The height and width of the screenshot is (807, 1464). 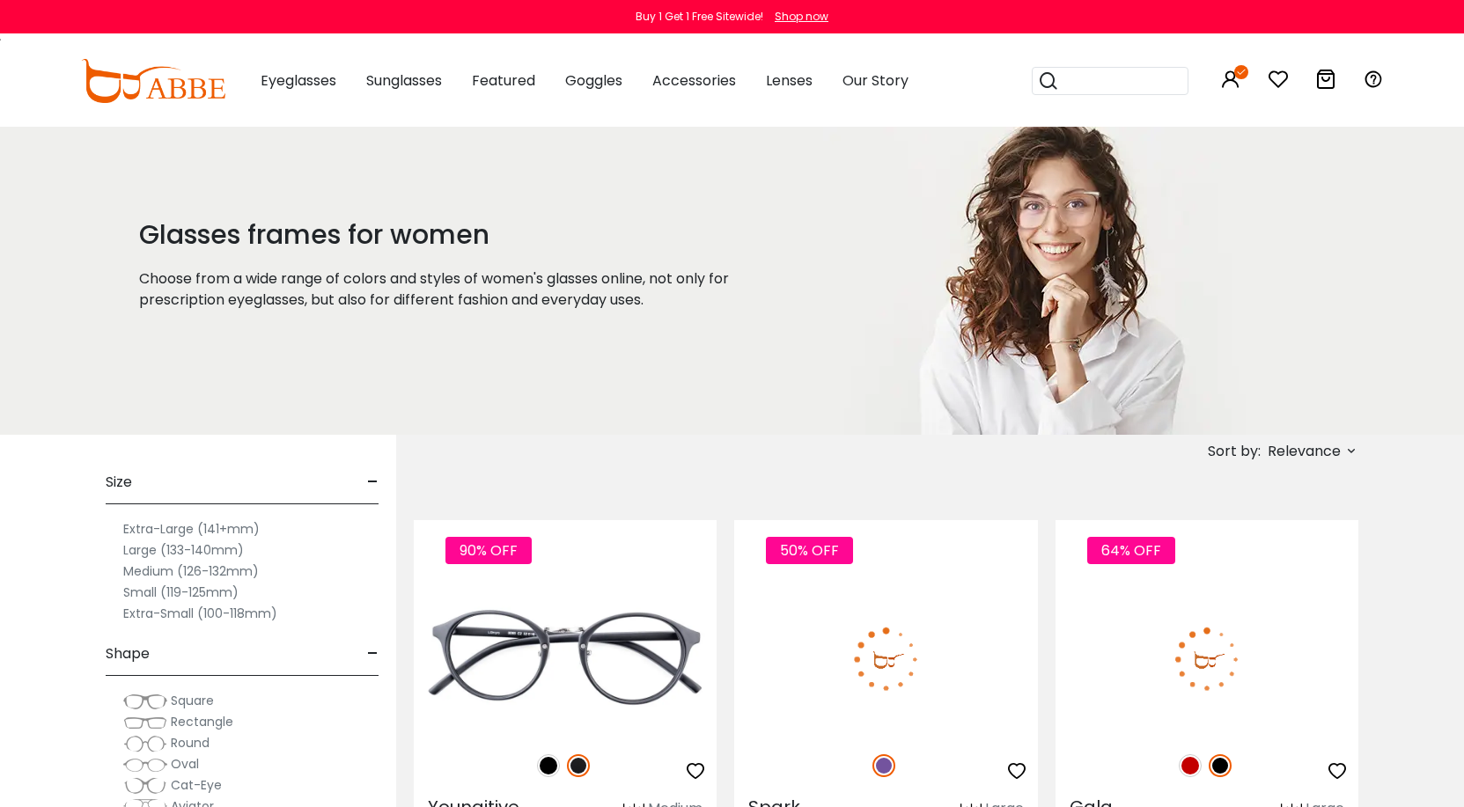 I want to click on span: 90% OFF, so click(x=488, y=550).